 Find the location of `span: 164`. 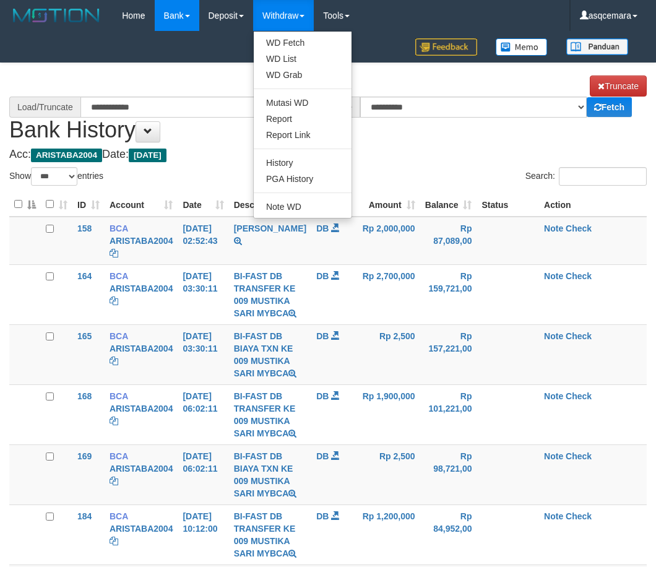

span: 164 is located at coordinates (84, 276).